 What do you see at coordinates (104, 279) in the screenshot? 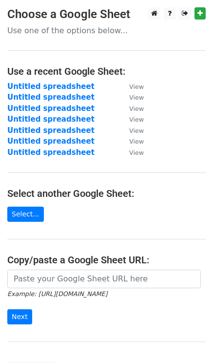
I see `input: Paste your Google Sheet URL here` at bounding box center [104, 279].